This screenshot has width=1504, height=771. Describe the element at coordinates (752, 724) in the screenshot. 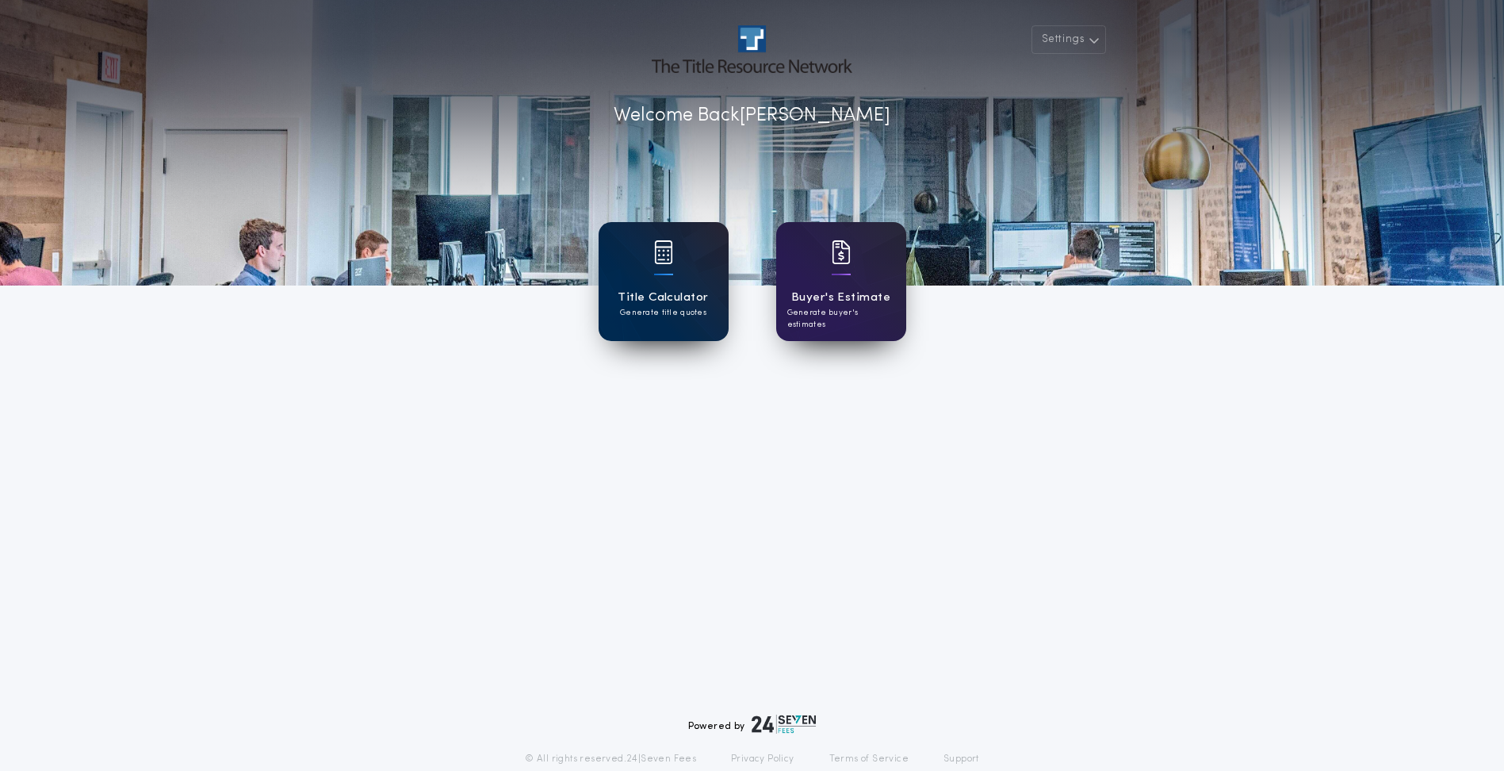

I see `div: Powered by` at that location.